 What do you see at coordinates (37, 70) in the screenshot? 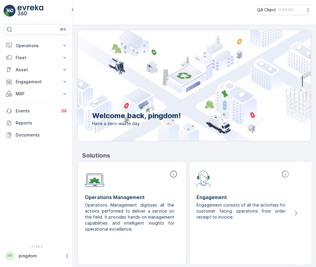
I see `button: Asset` at bounding box center [37, 70].